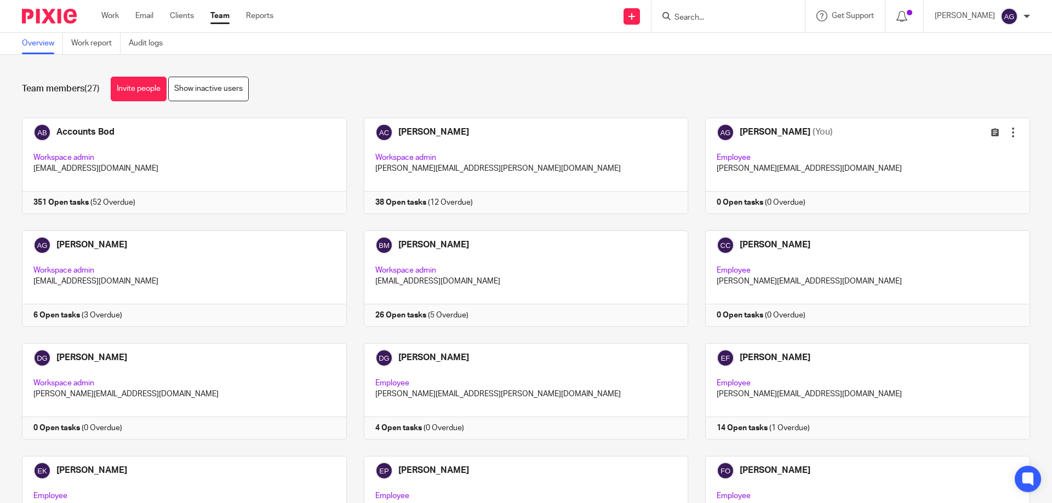  Describe the element at coordinates (110, 16) in the screenshot. I see `a: Work` at that location.